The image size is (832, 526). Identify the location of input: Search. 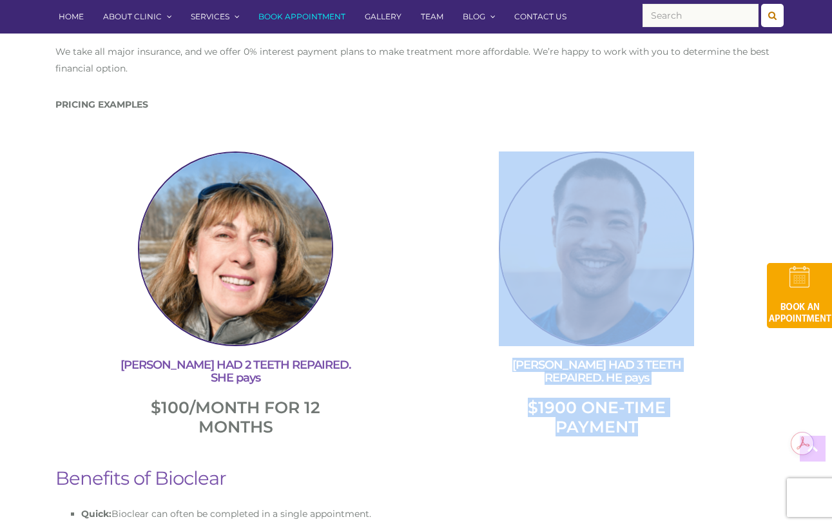
(701, 15).